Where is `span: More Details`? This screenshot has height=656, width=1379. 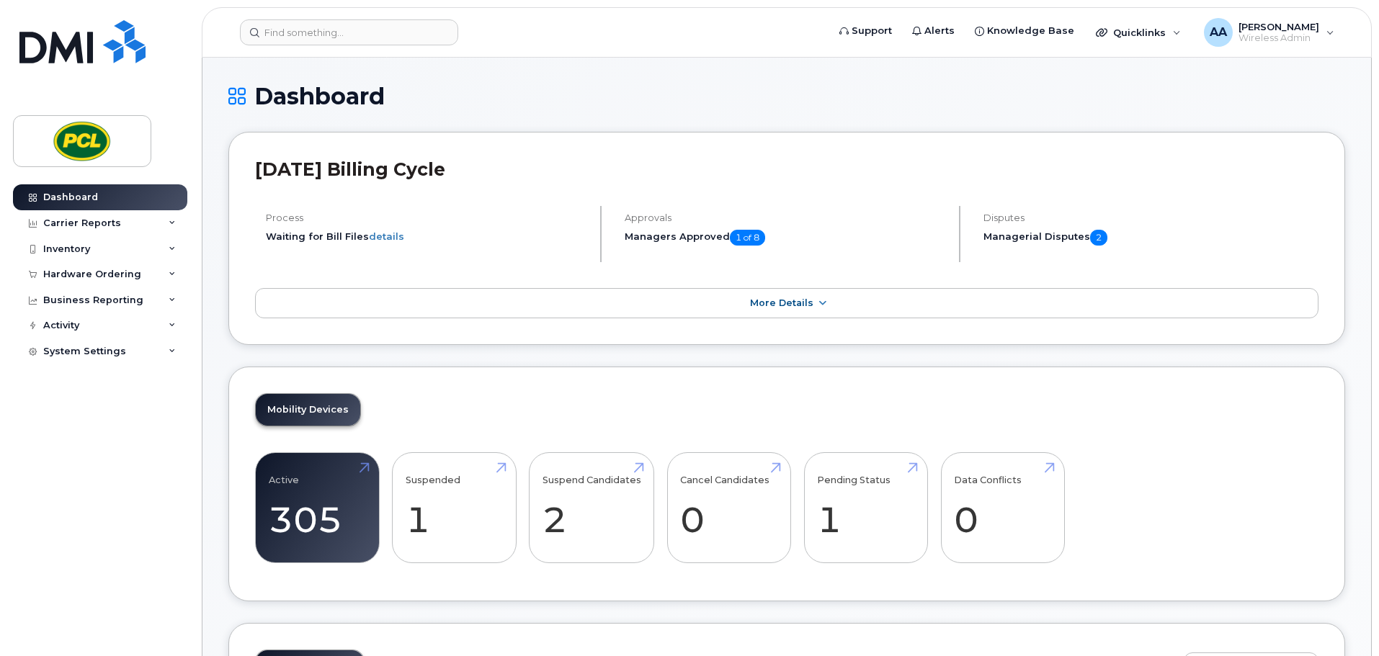
span: More Details is located at coordinates (782, 303).